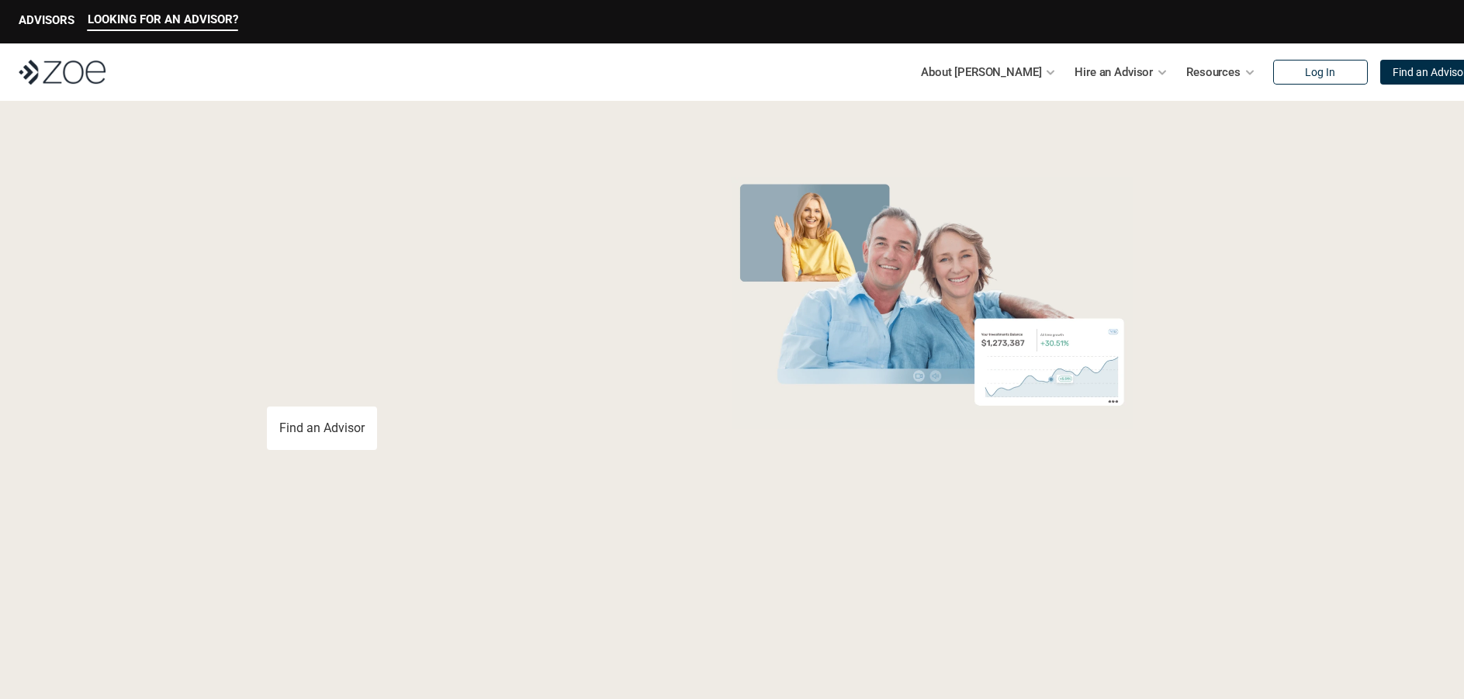  Describe the element at coordinates (163, 19) in the screenshot. I see `p: LOOKING FOR AN ADVISOR?` at that location.